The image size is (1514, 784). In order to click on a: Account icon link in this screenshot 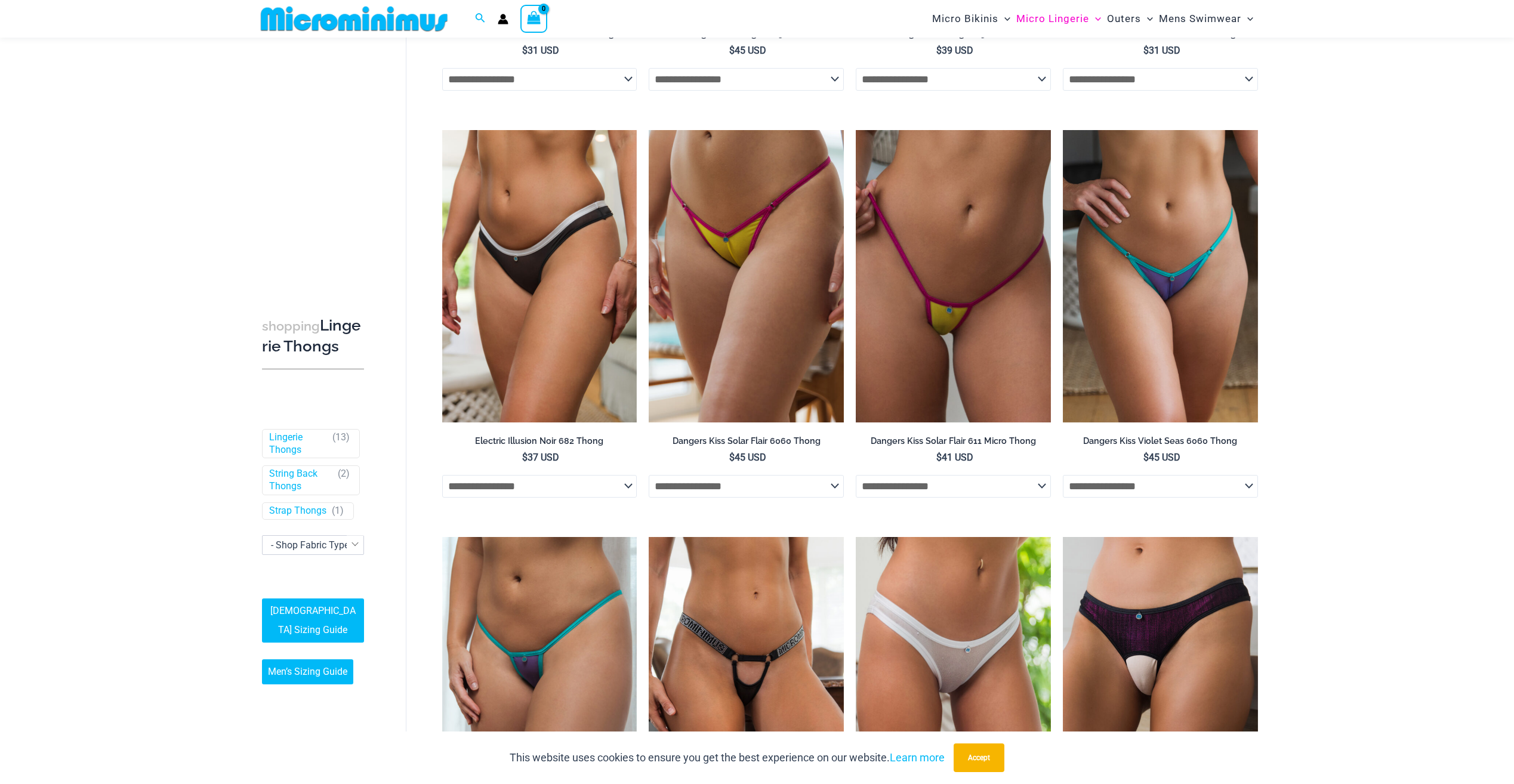, I will do `click(503, 19)`.